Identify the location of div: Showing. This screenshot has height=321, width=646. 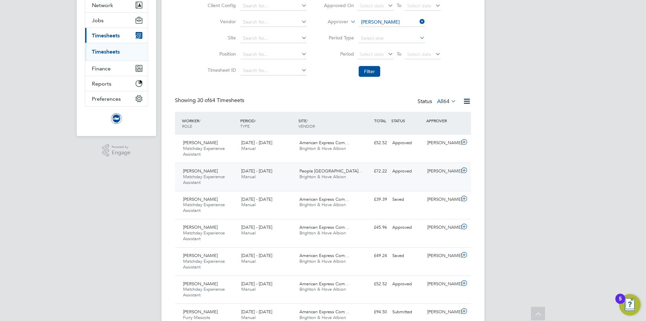
(210, 100).